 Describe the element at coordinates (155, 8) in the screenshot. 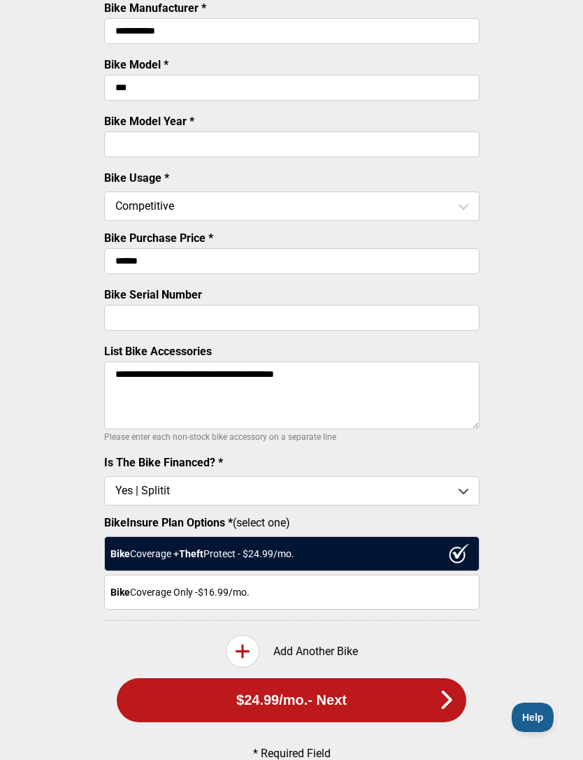

I see `label: Bike Manufacturer *` at that location.